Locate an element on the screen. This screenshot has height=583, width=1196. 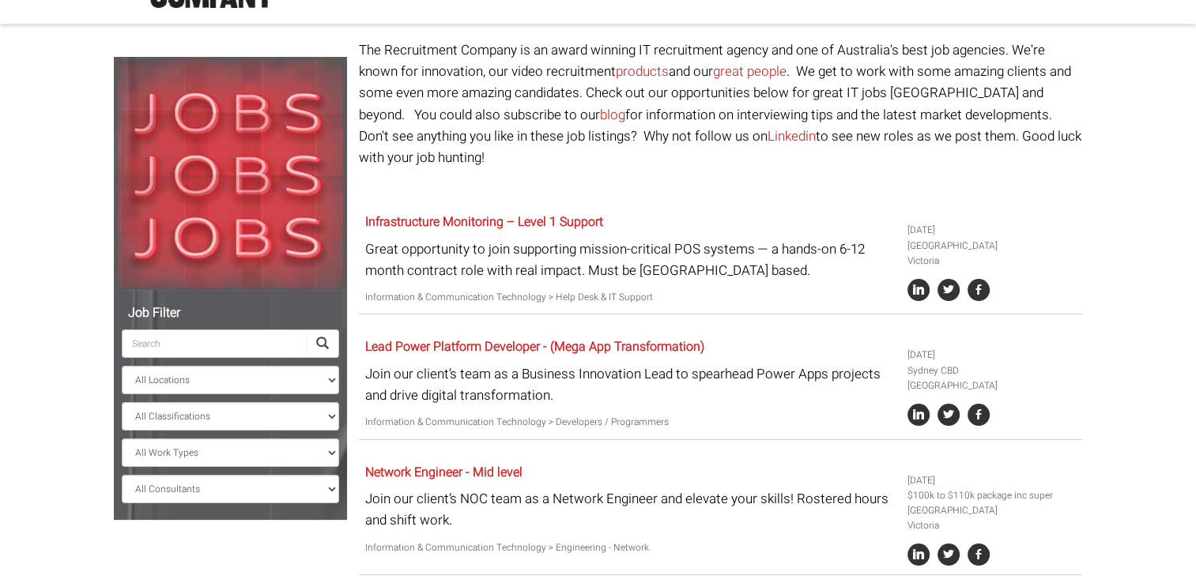
p: Join our client’s team as a Business Innovation Lead to spearhead Power Apps projects and drive d... is located at coordinates (630, 385).